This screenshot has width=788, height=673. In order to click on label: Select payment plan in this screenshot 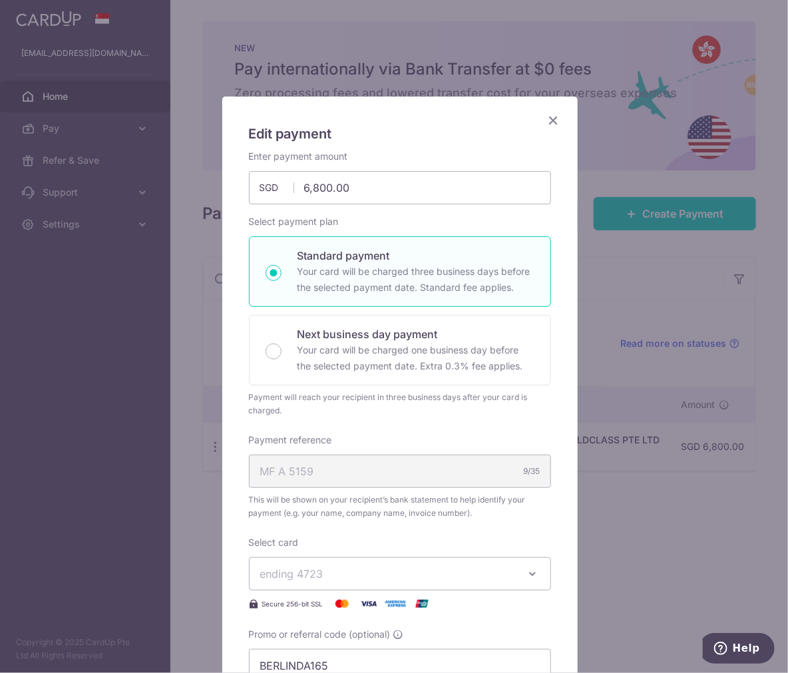, I will do `click(294, 222)`.